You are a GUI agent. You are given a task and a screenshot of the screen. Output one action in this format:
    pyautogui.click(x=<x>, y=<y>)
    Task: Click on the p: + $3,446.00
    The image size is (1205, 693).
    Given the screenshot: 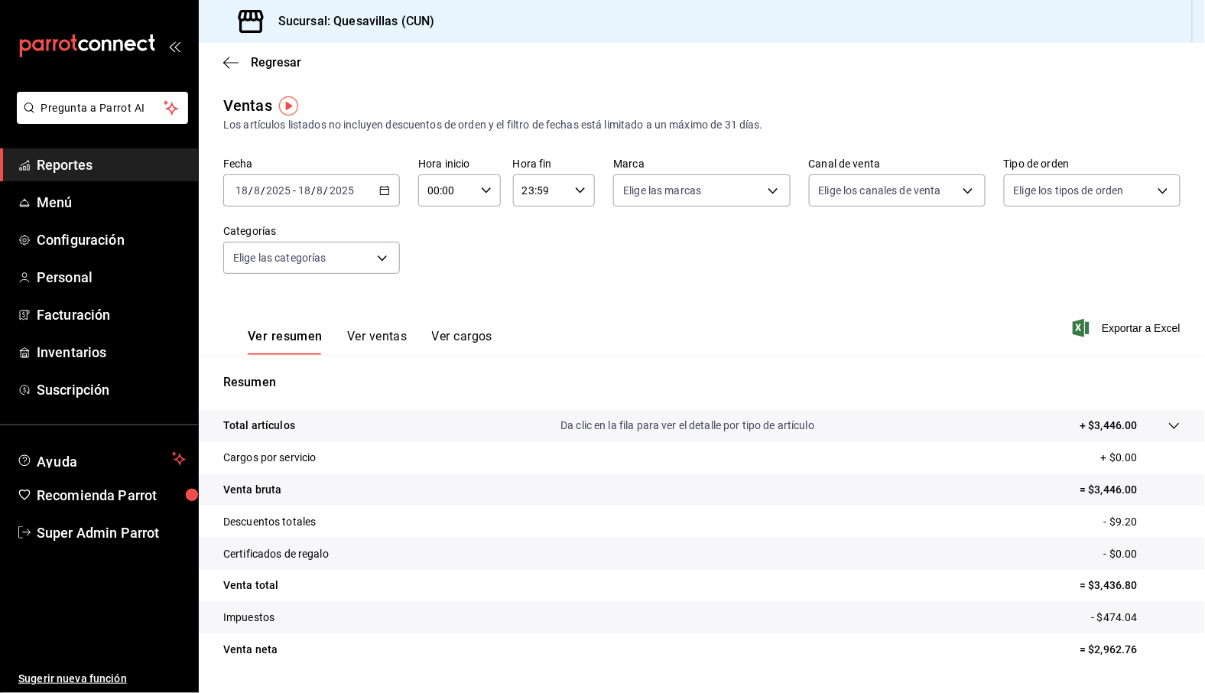 What is the action you would take?
    pyautogui.click(x=1109, y=425)
    